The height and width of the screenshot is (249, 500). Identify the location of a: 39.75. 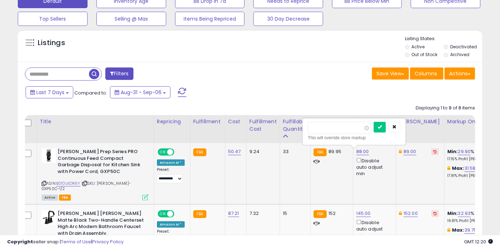
(470, 230).